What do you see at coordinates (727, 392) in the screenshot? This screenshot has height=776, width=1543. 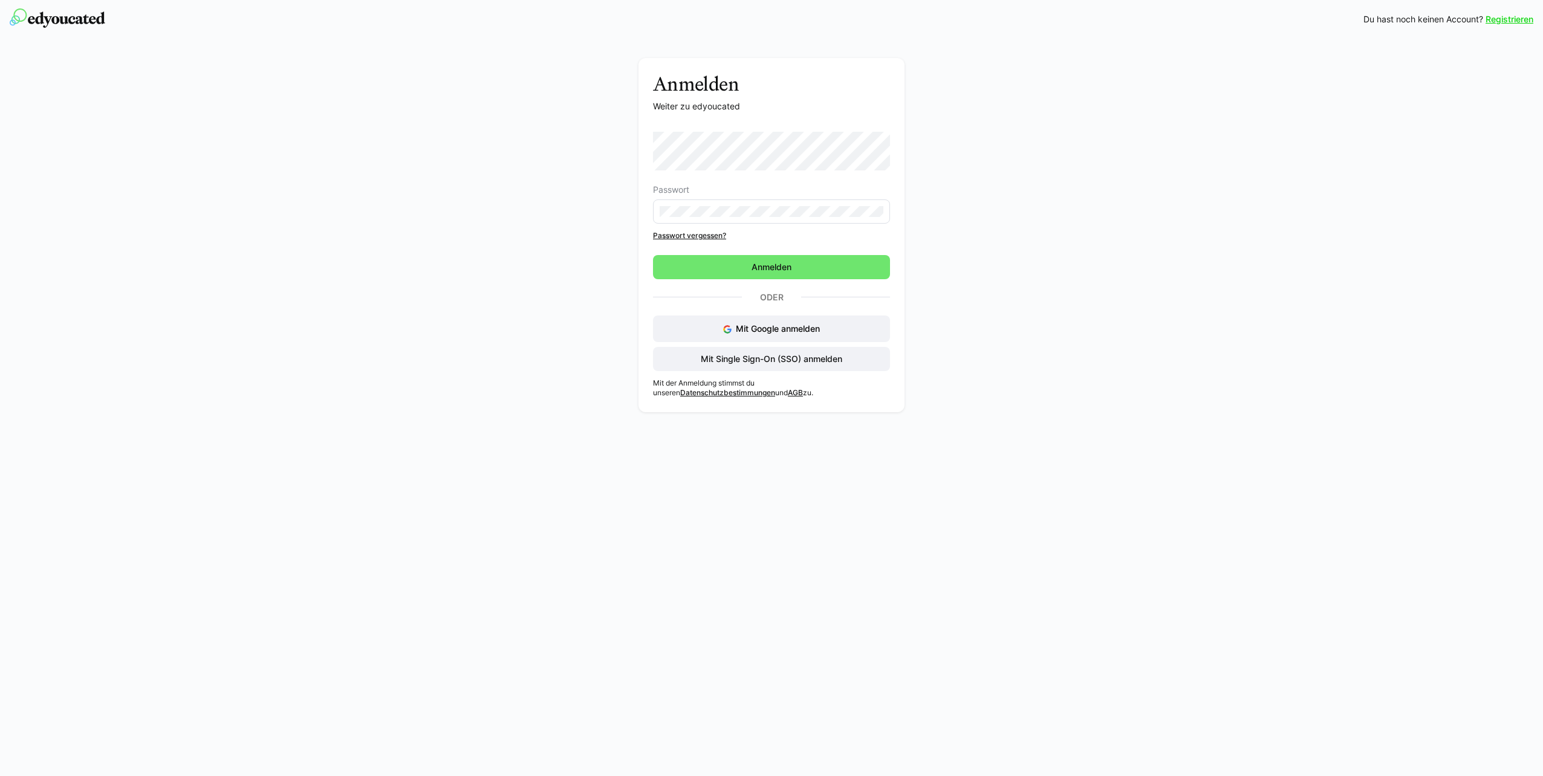 I see `a: Datenschutzbestimmungen` at bounding box center [727, 392].